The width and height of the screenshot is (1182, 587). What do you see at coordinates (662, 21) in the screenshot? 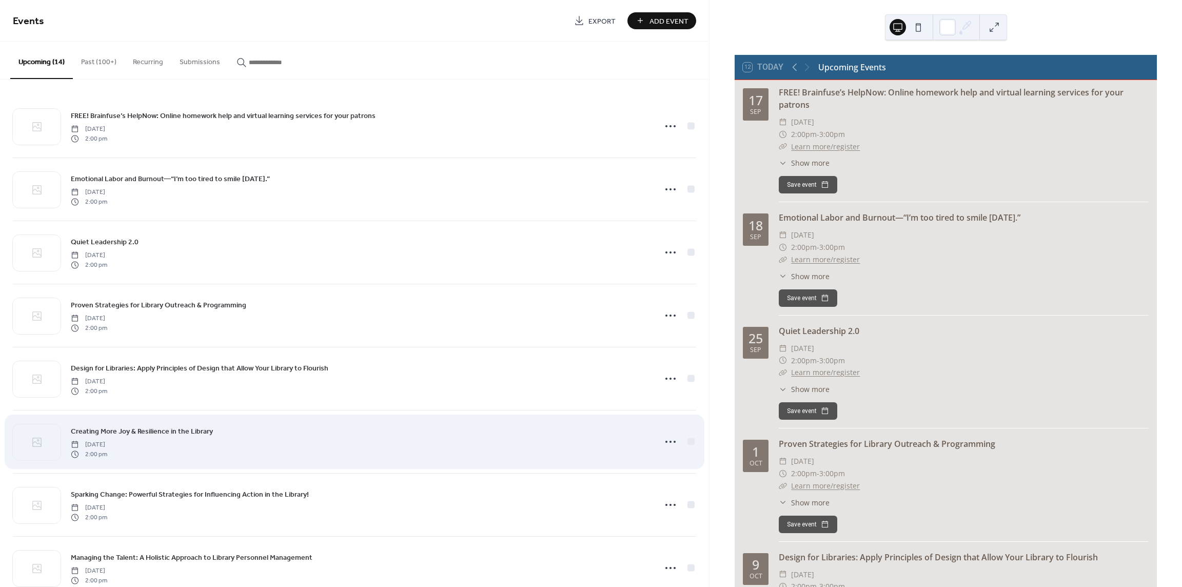
I see `a: Add Event` at bounding box center [662, 21].